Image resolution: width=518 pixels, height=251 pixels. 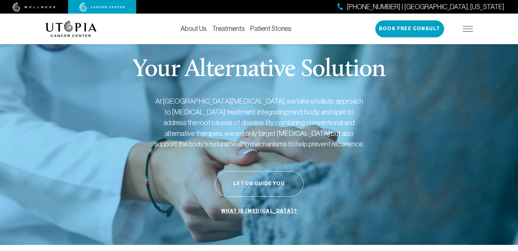 I want to click on img: logo, so click(x=71, y=29).